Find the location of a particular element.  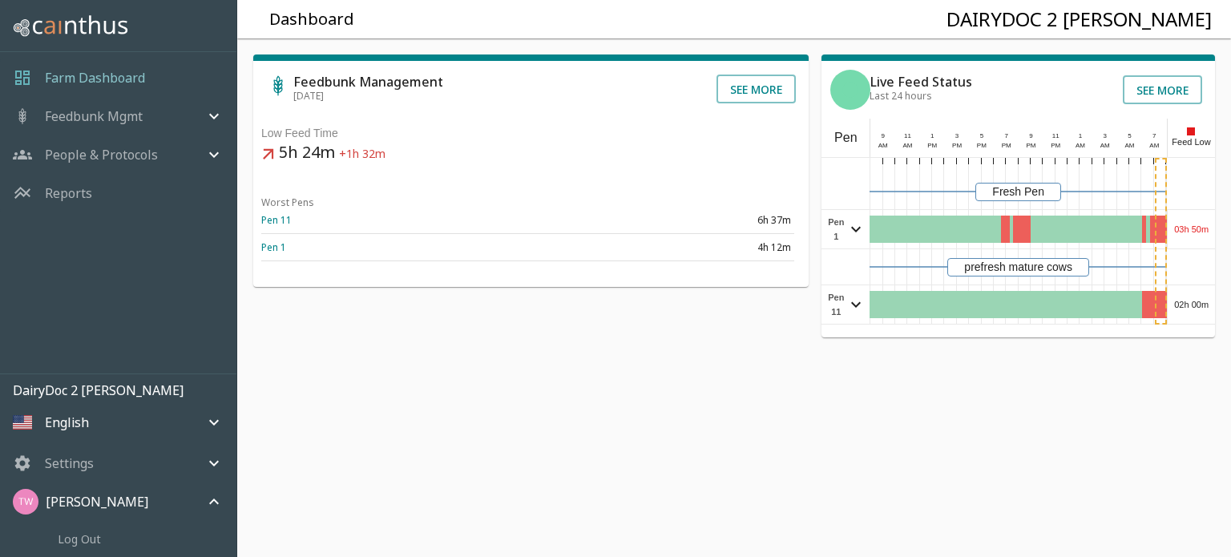

h5: Dashboard is located at coordinates (312, 19).